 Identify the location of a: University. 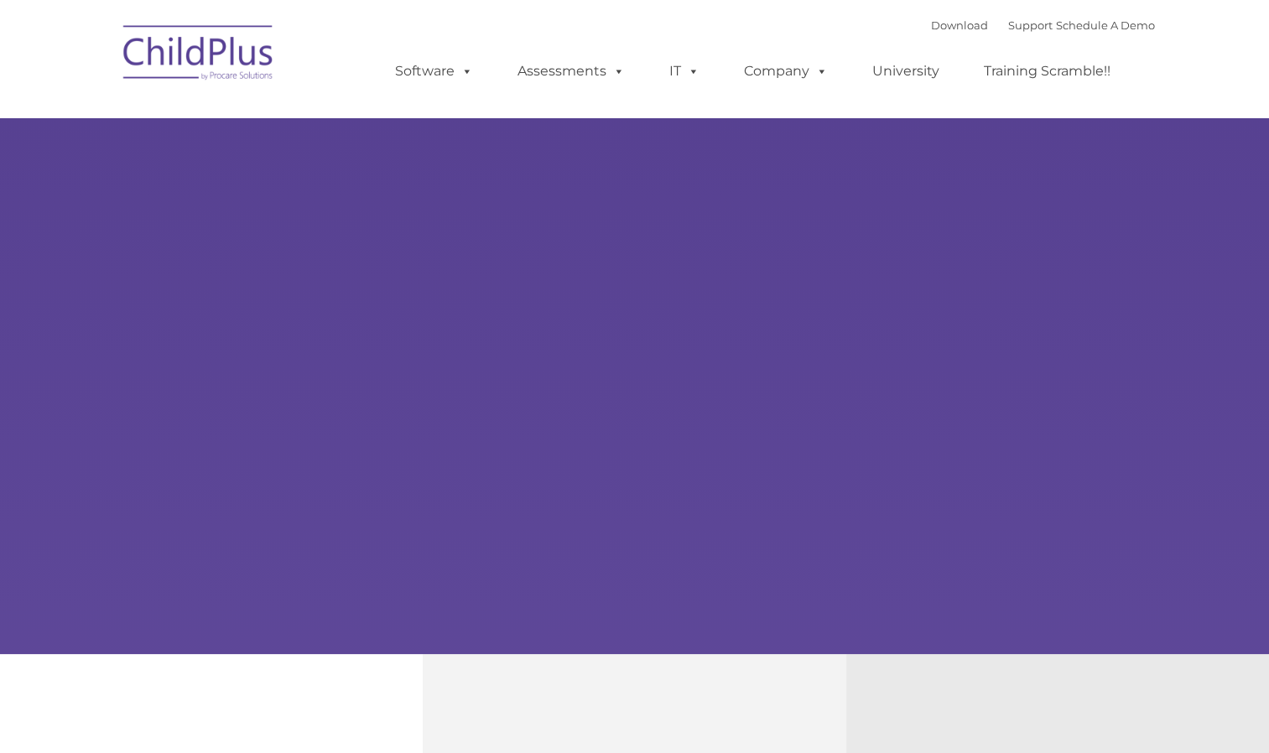
(906, 71).